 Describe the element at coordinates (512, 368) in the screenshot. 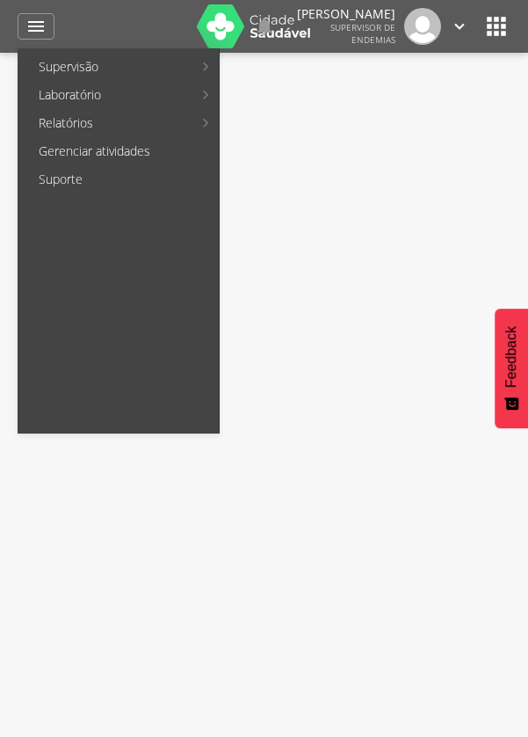

I see `button: Feedback - Mostrar pesquisa` at that location.